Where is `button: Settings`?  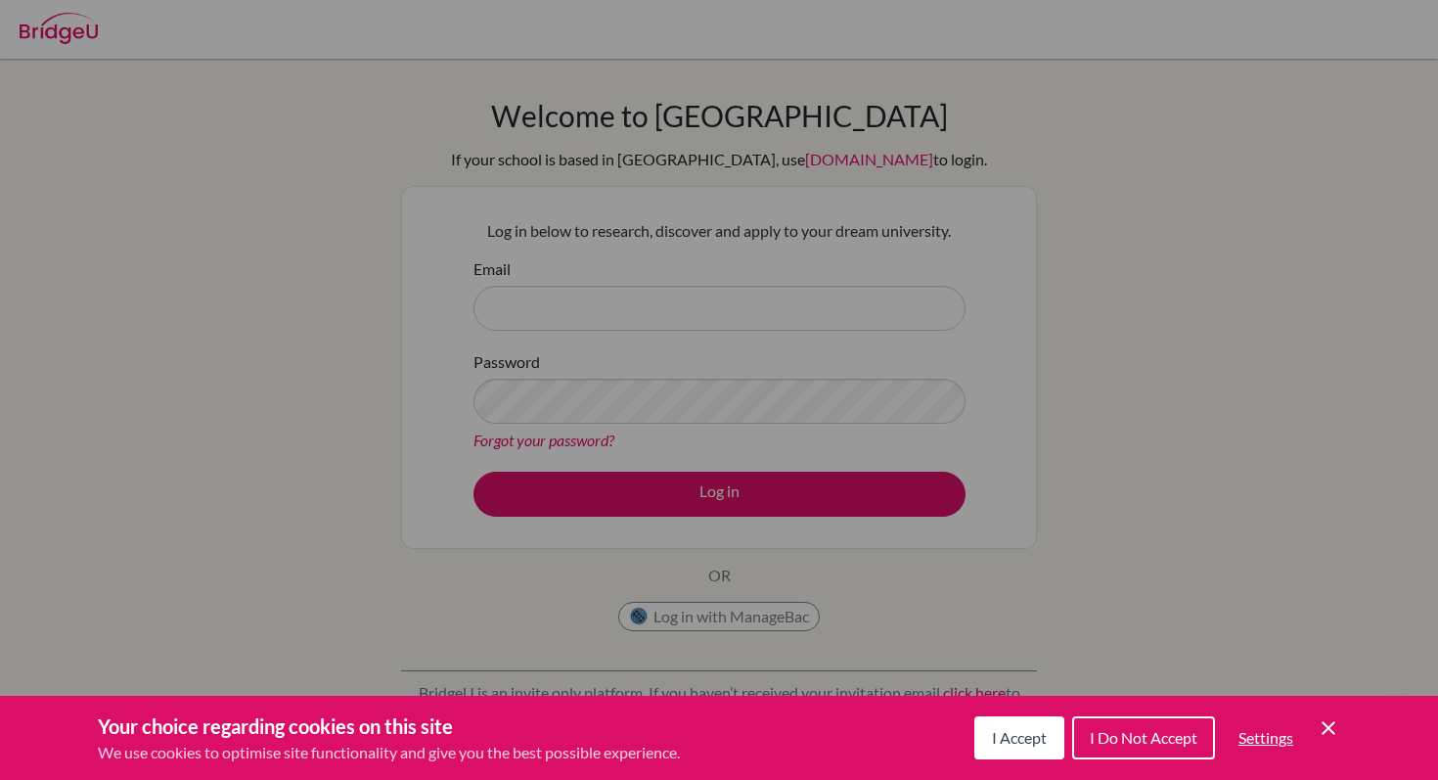 button: Settings is located at coordinates (1266, 738).